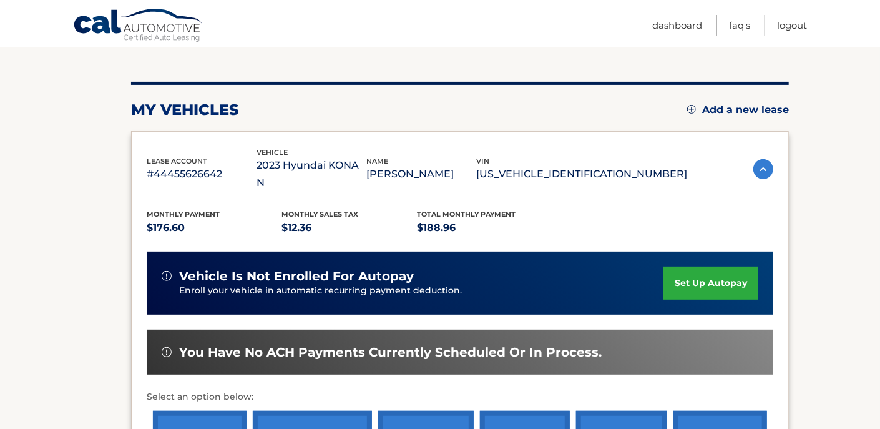  I want to click on h2: my vehicles, so click(185, 110).